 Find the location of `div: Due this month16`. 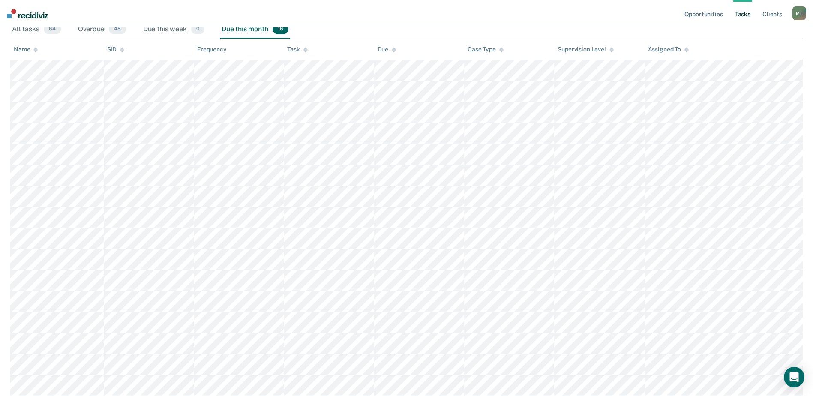

div: Due this month16 is located at coordinates (255, 30).